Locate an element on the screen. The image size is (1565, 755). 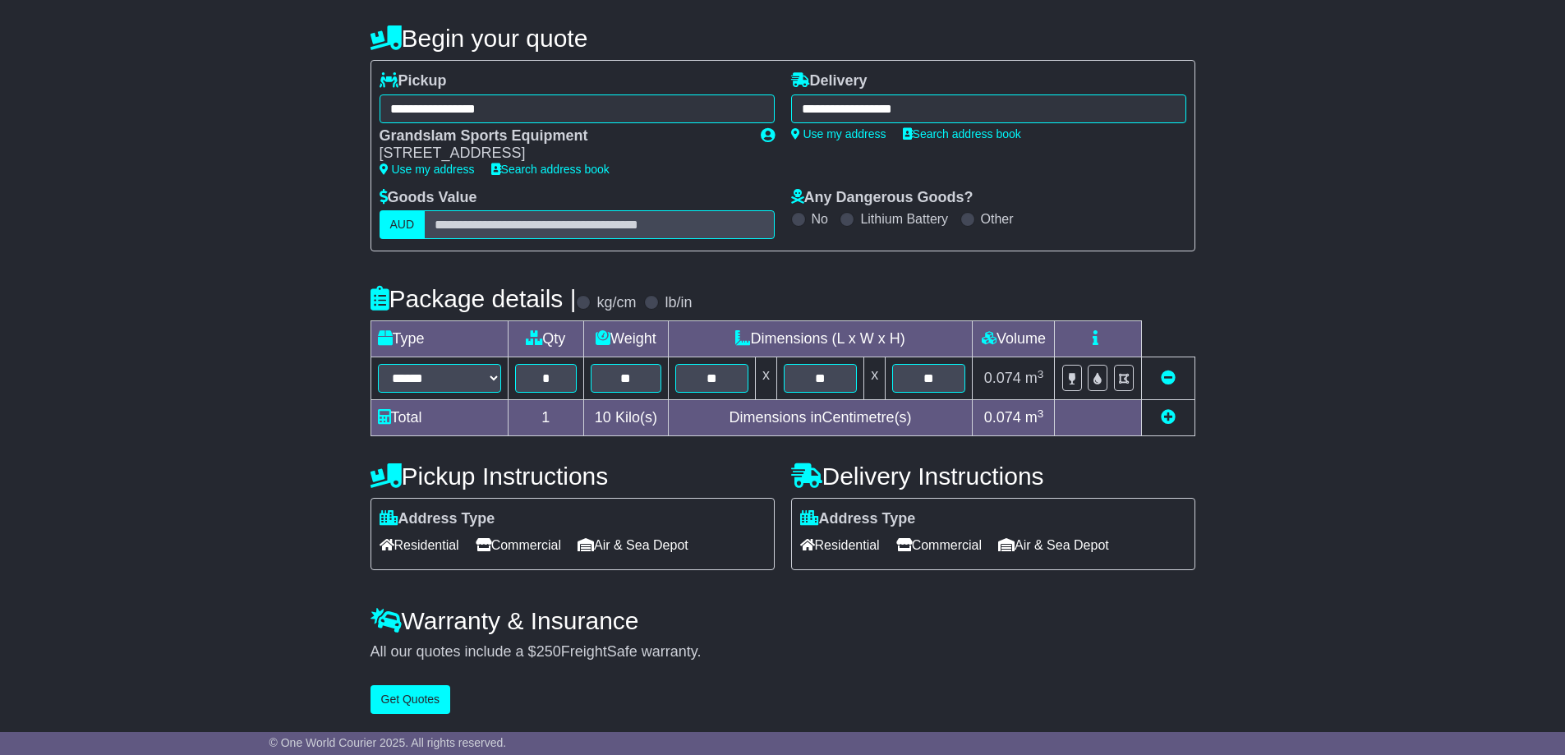
td: Qty is located at coordinates (546, 339).